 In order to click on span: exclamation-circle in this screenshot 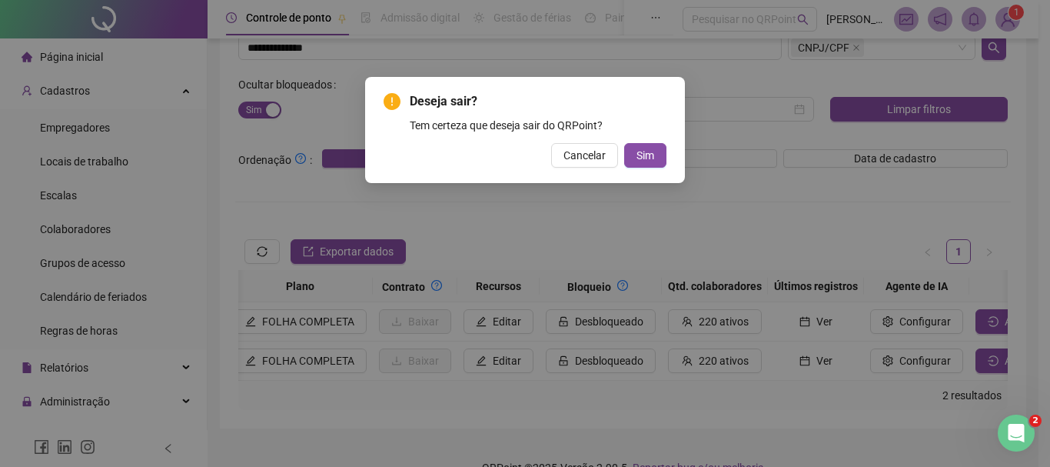, I will do `click(392, 101)`.